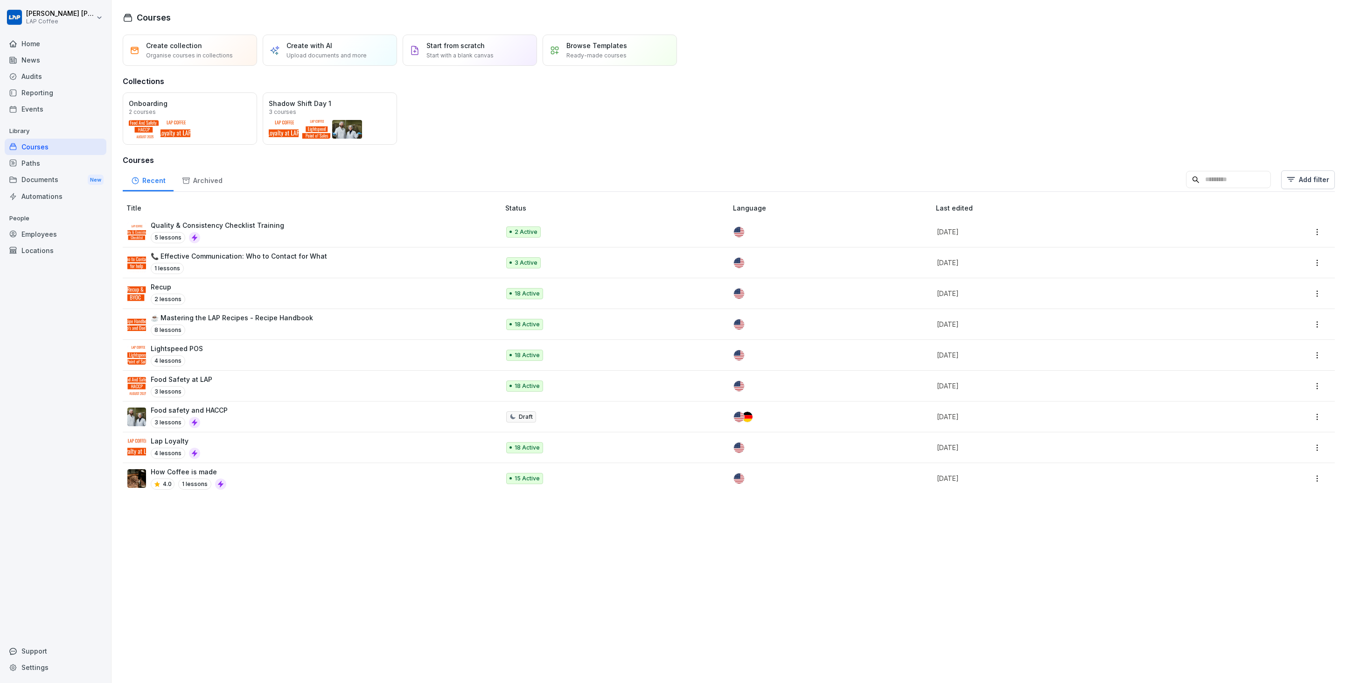  Describe the element at coordinates (174, 45) in the screenshot. I see `p: Create collection` at that location.